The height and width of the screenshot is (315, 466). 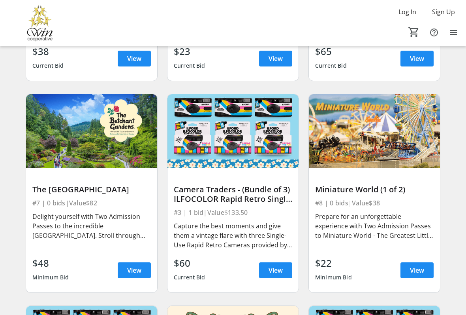 I want to click on div: #3 | 1 bid | Value $133.50, so click(x=233, y=212).